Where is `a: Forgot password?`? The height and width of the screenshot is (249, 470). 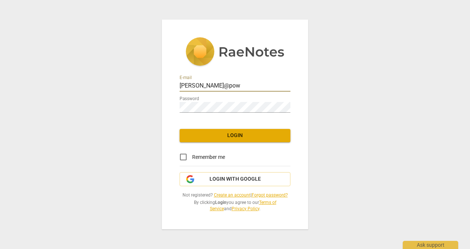 a: Forgot password? is located at coordinates (270, 195).